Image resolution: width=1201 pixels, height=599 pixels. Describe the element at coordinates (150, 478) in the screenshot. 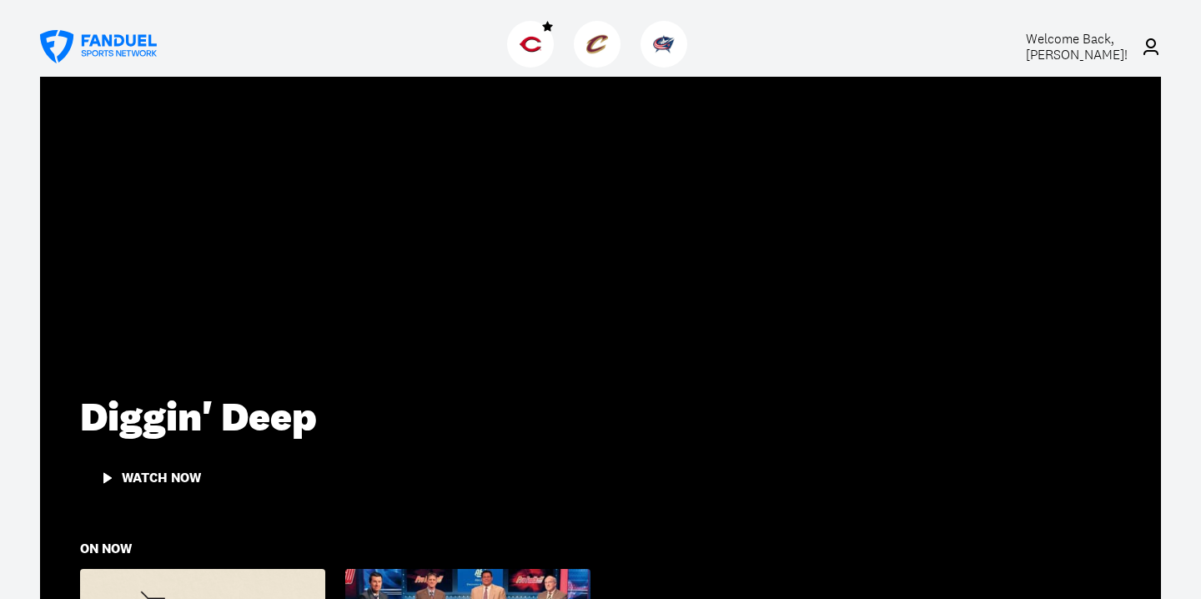

I see `button: Watch Now` at that location.